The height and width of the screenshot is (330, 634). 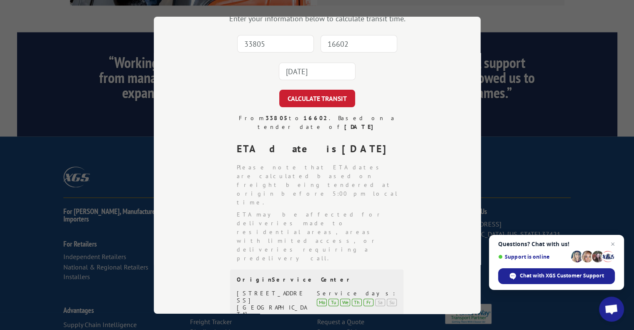 I want to click on strong: 16602, so click(x=316, y=118).